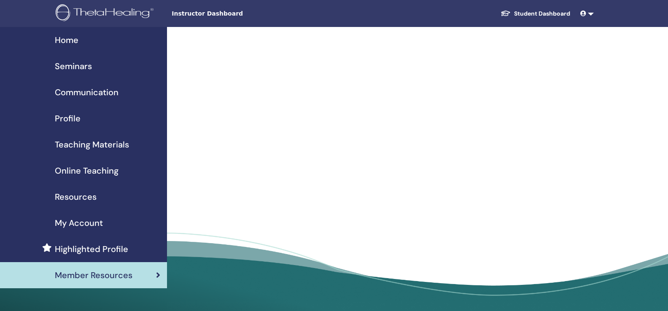 Image resolution: width=668 pixels, height=311 pixels. What do you see at coordinates (76, 197) in the screenshot?
I see `span: Resources` at bounding box center [76, 197].